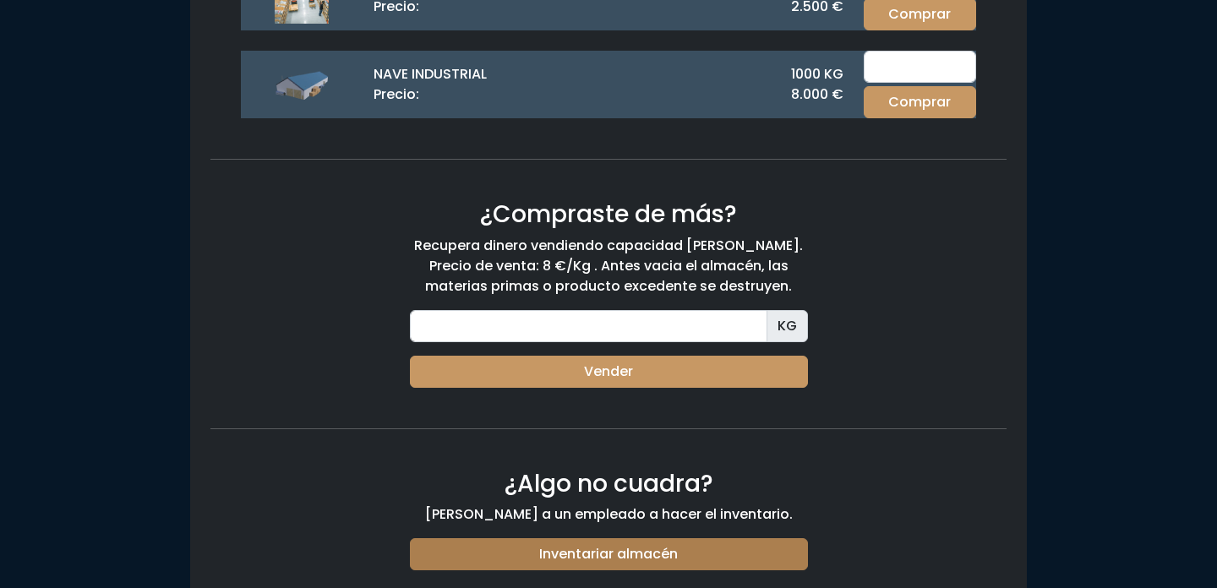  What do you see at coordinates (817, 74) in the screenshot?
I see `span: 1000 KG` at bounding box center [817, 74].